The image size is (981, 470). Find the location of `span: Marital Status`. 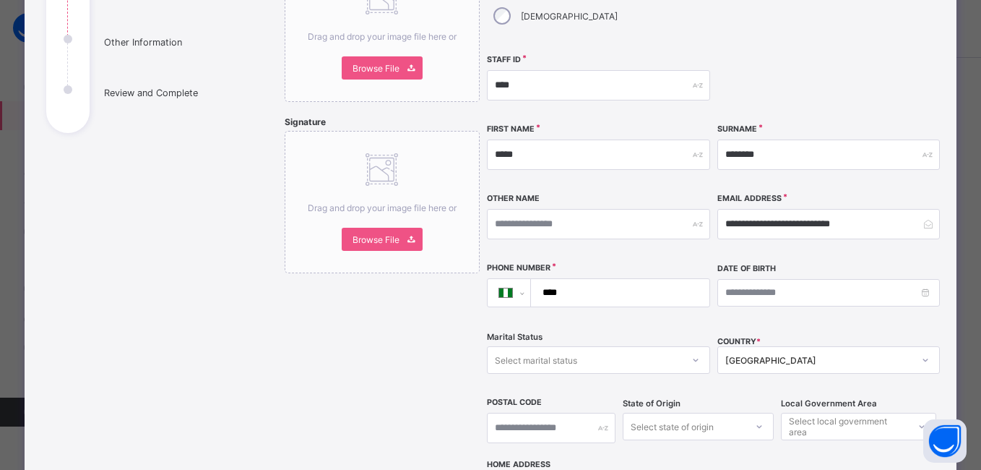

span: Marital Status is located at coordinates (514, 337).